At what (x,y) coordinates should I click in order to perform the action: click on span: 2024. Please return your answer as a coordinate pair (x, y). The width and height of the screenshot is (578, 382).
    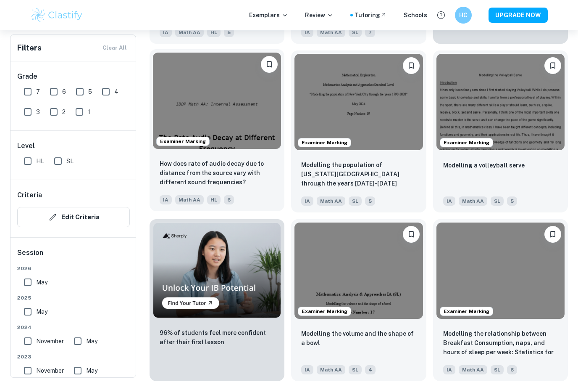
    Looking at the image, I should click on (74, 327).